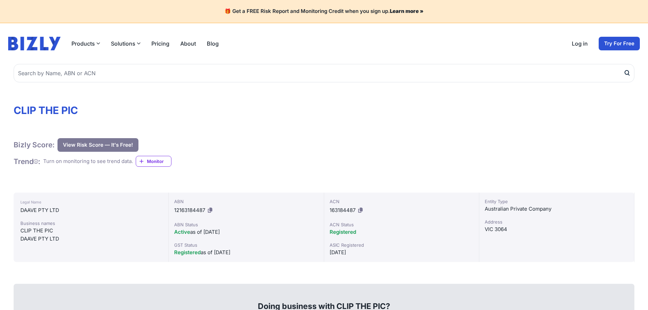 Image resolution: width=648 pixels, height=310 pixels. I want to click on div: Turn on monitoring to see trend data., so click(88, 161).